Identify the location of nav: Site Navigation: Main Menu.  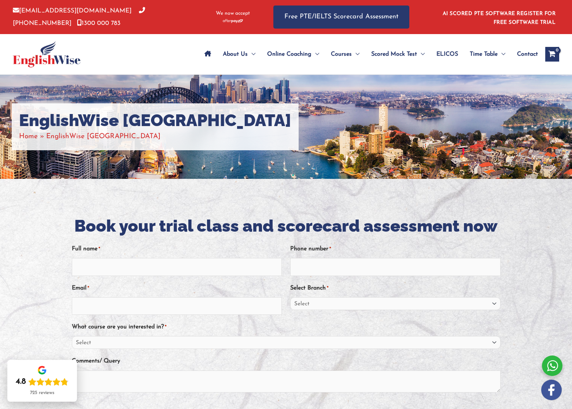
(368, 54).